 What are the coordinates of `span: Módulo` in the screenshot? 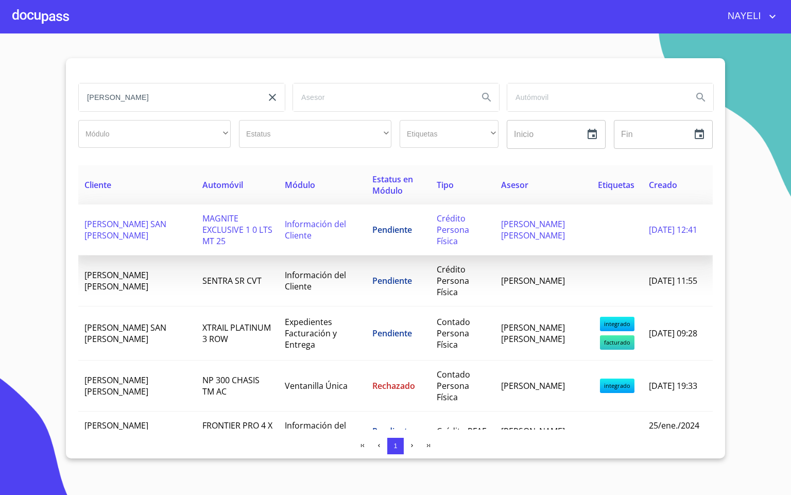 It's located at (300, 185).